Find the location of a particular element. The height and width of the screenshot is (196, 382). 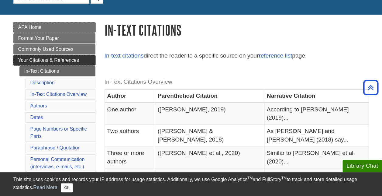

div: This site uses cookies and records your IP address for usage statistics. Additionally, we use Goo... is located at coordinates (191, 184).